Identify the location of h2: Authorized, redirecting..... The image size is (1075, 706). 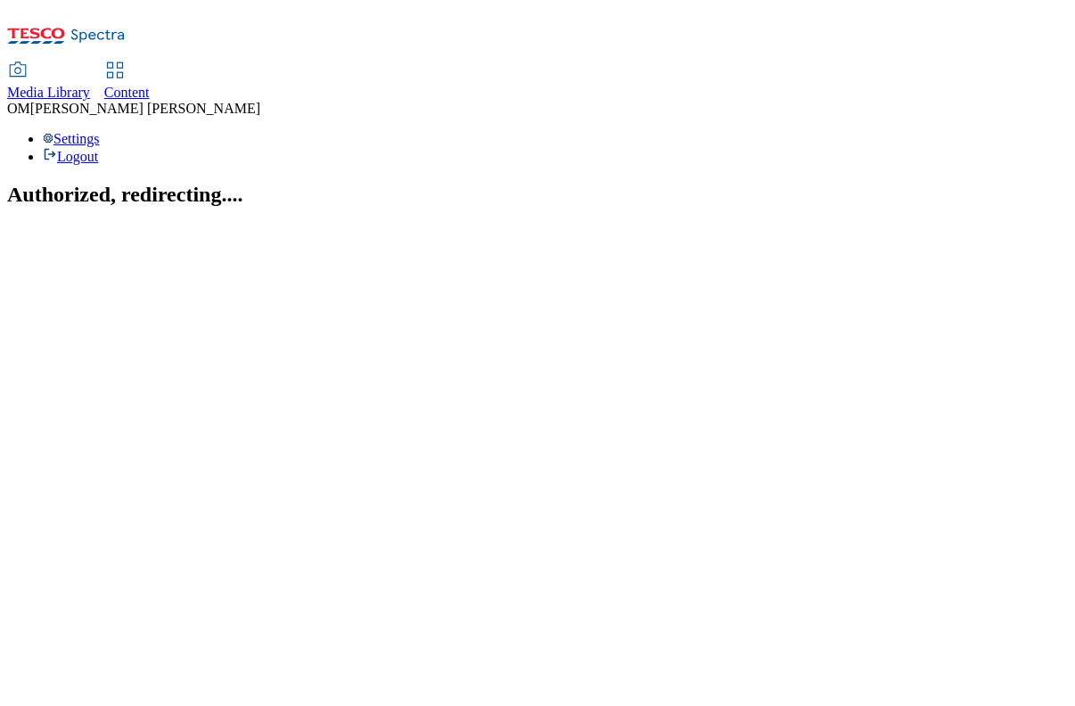
(538, 194).